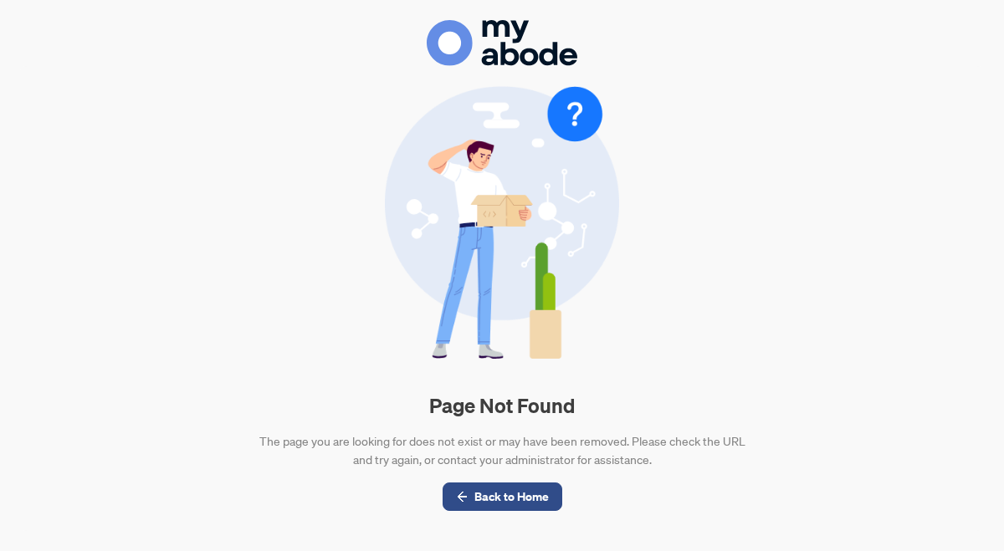  Describe the element at coordinates (511, 497) in the screenshot. I see `span: Back to Home` at that location.